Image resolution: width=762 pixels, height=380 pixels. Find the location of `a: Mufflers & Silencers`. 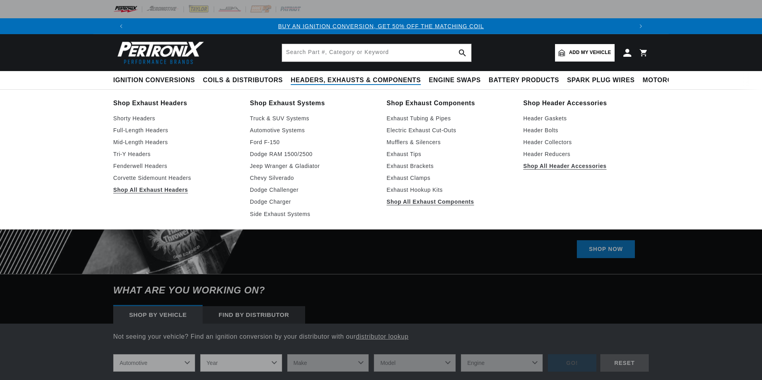

a: Mufflers & Silencers is located at coordinates (450, 142).